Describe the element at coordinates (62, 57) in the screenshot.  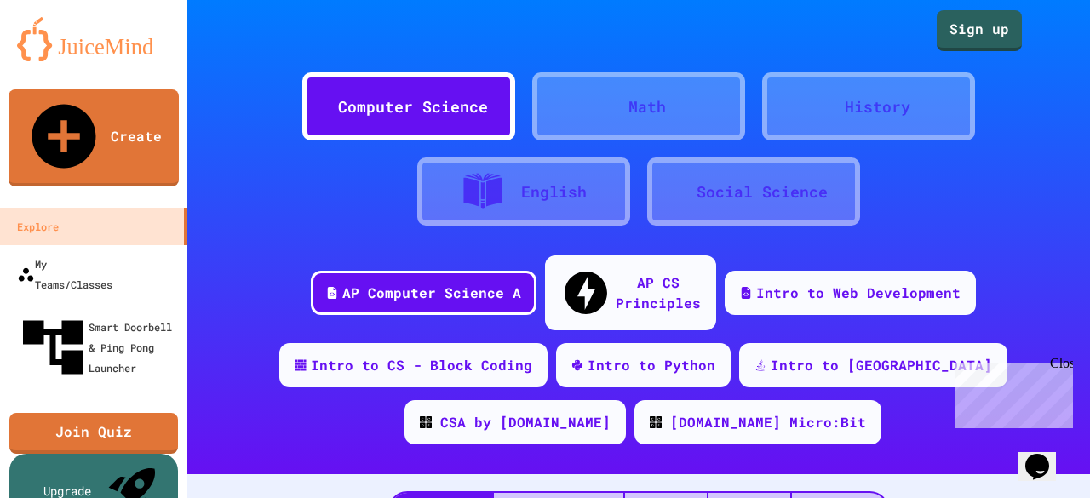
I see `div: Chat with us now!Close` at that location.